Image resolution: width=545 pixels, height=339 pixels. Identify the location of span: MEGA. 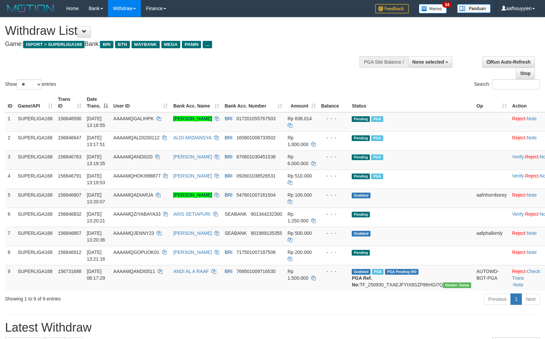
(171, 45).